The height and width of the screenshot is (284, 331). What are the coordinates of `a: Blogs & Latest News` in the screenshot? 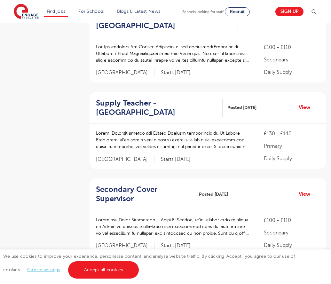 It's located at (139, 11).